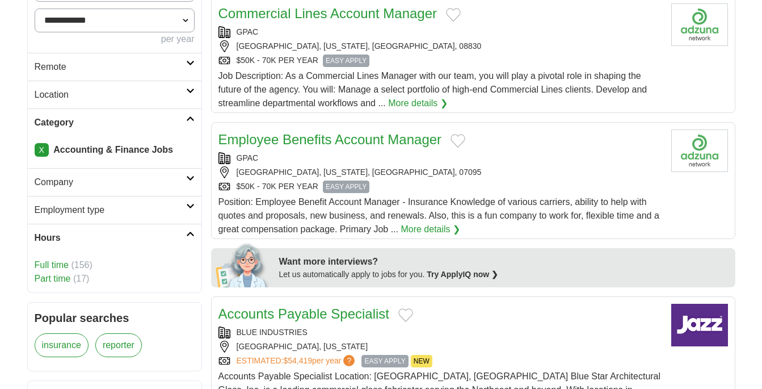  What do you see at coordinates (110, 67) in the screenshot?
I see `h2: Remote` at bounding box center [110, 67].